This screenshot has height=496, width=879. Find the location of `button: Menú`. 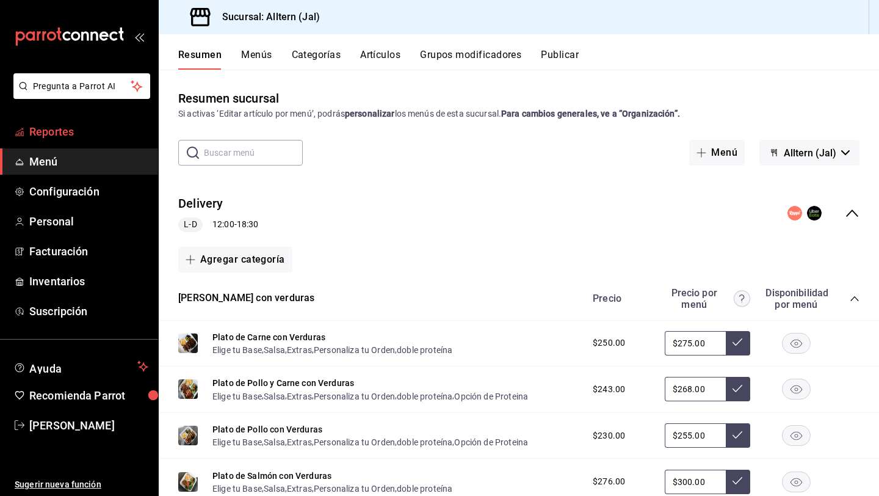

button: Menú is located at coordinates (717, 153).